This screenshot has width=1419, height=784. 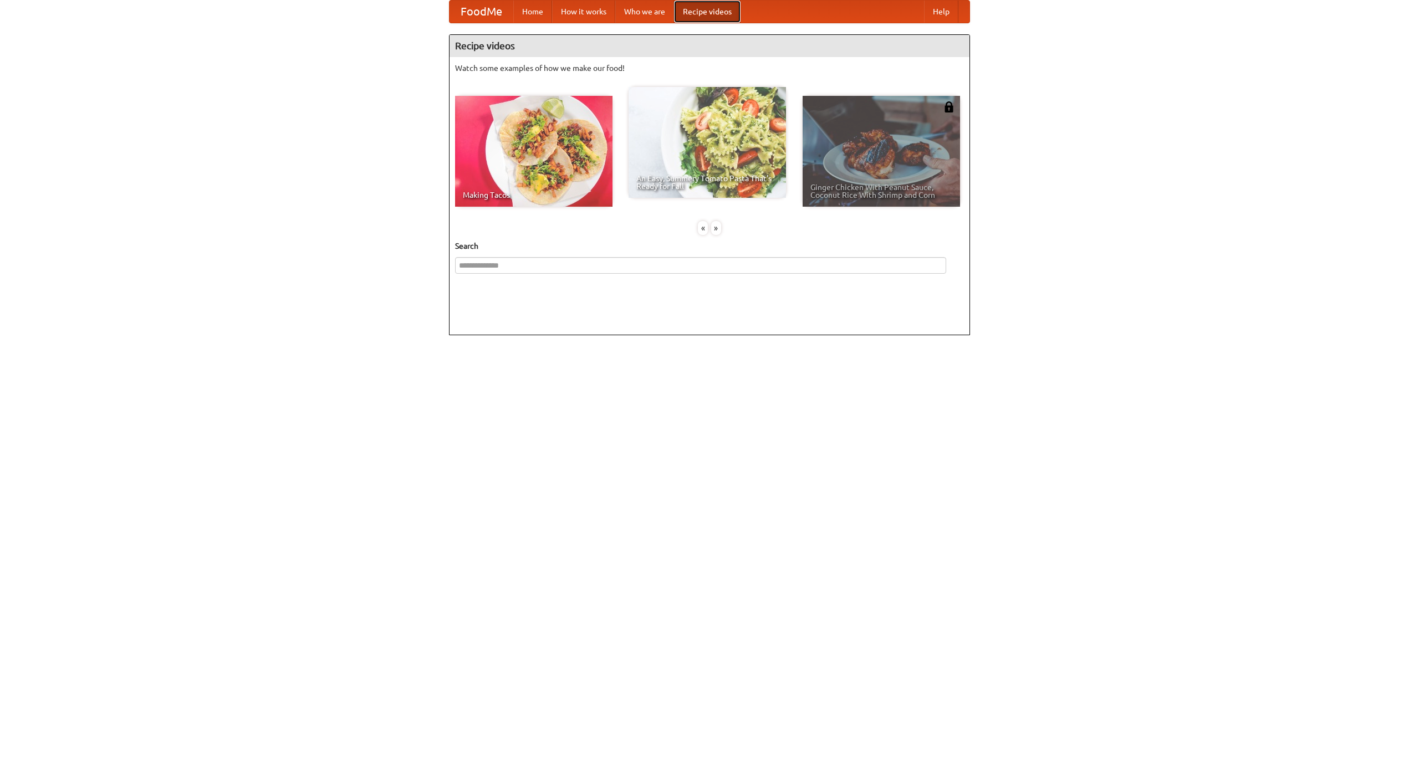 I want to click on a: FoodMe, so click(x=481, y=12).